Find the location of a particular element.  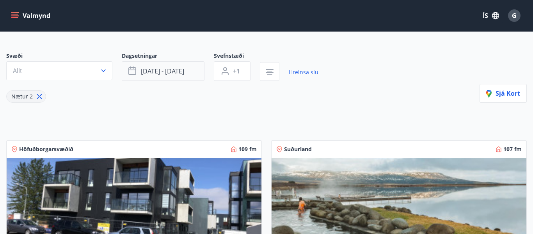

span: Nætur 2 is located at coordinates (22, 96).